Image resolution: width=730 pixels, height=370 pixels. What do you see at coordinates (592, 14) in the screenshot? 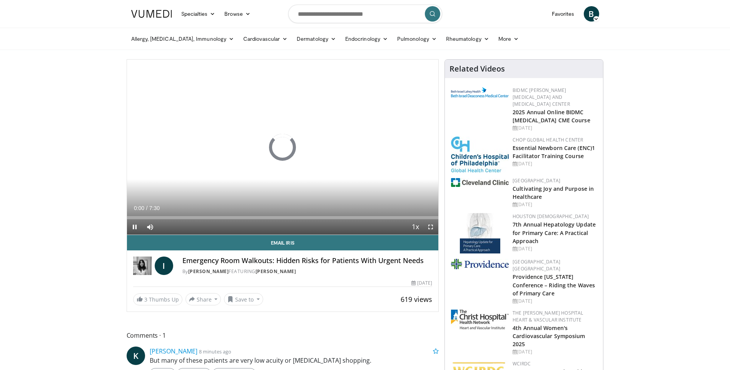
I see `a: B` at bounding box center [592, 14].